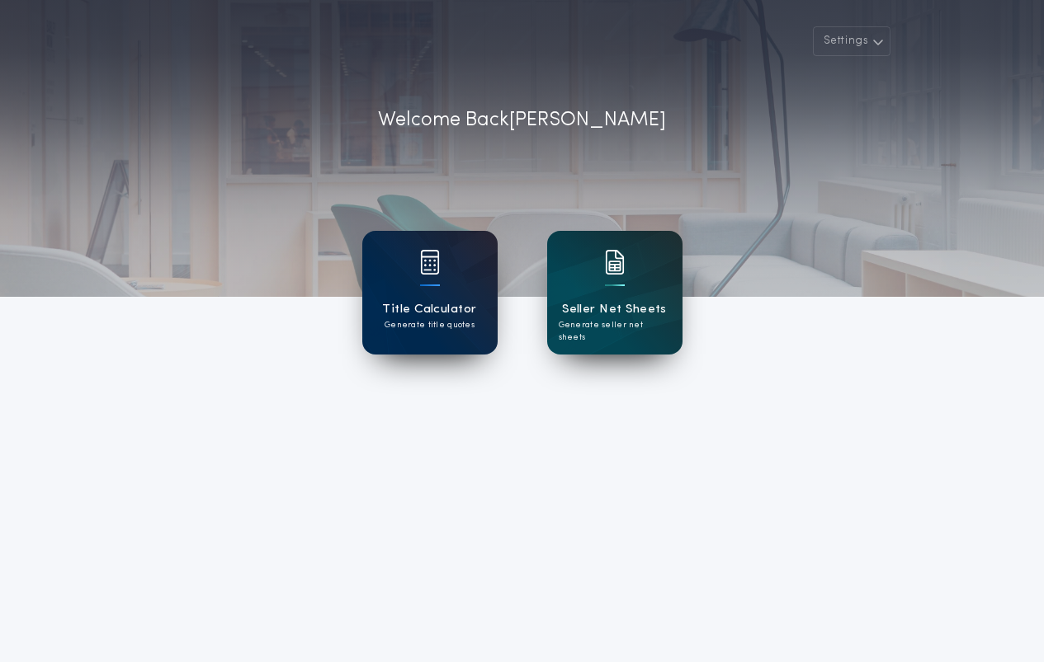 The width and height of the screenshot is (1044, 662). What do you see at coordinates (615, 332) in the screenshot?
I see `p: Generate seller net sheets` at bounding box center [615, 332].